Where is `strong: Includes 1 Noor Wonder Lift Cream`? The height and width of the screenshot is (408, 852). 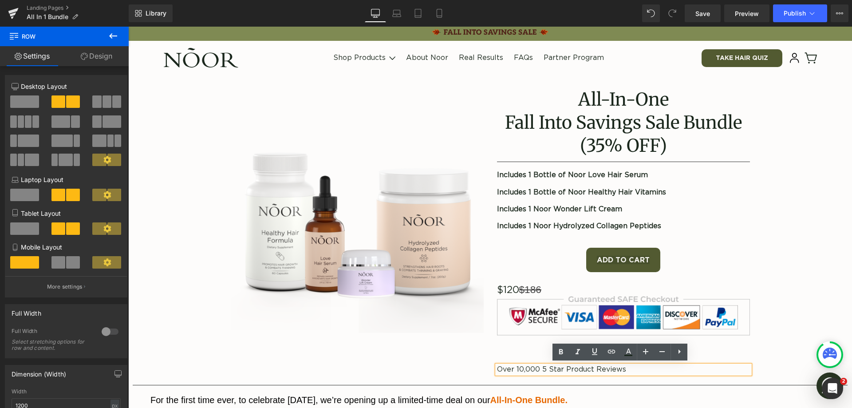 strong: Includes 1 Noor Wonder Lift Cream is located at coordinates (431, 182).